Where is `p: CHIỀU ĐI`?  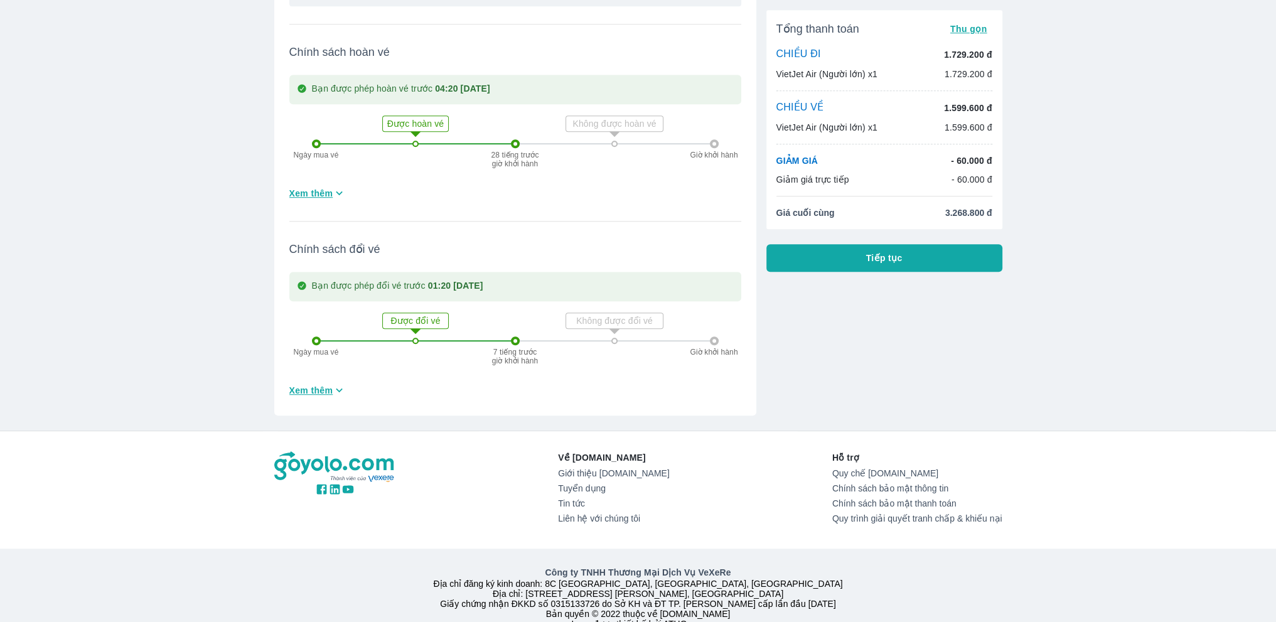 p: CHIỀU ĐI is located at coordinates (798, 55).